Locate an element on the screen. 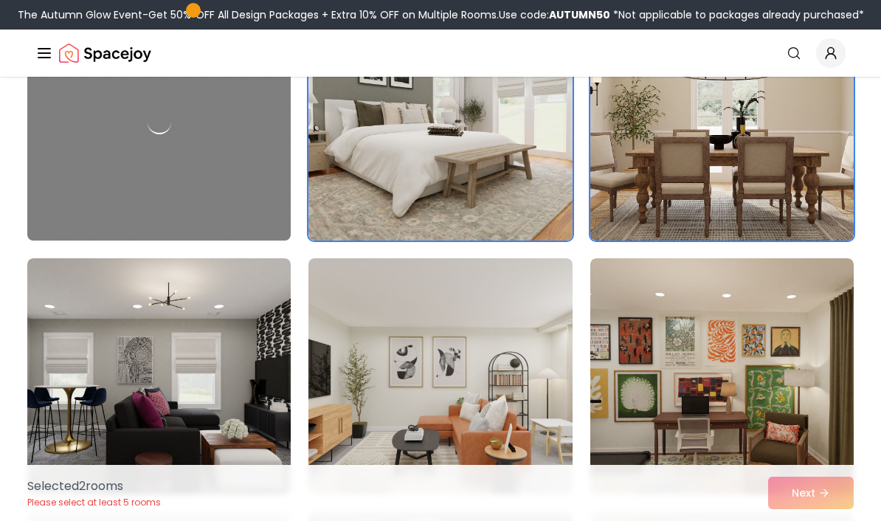 This screenshot has width=881, height=521. p: Selected 2 room s is located at coordinates (94, 486).